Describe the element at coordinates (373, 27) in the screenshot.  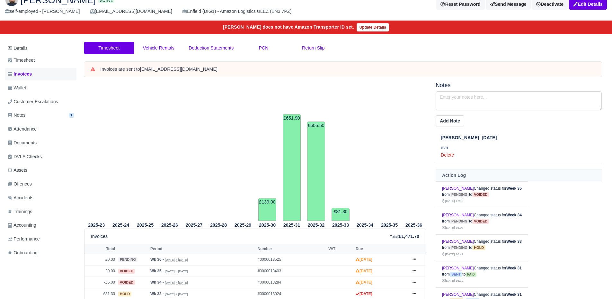
I see `a: Update Details` at that location.